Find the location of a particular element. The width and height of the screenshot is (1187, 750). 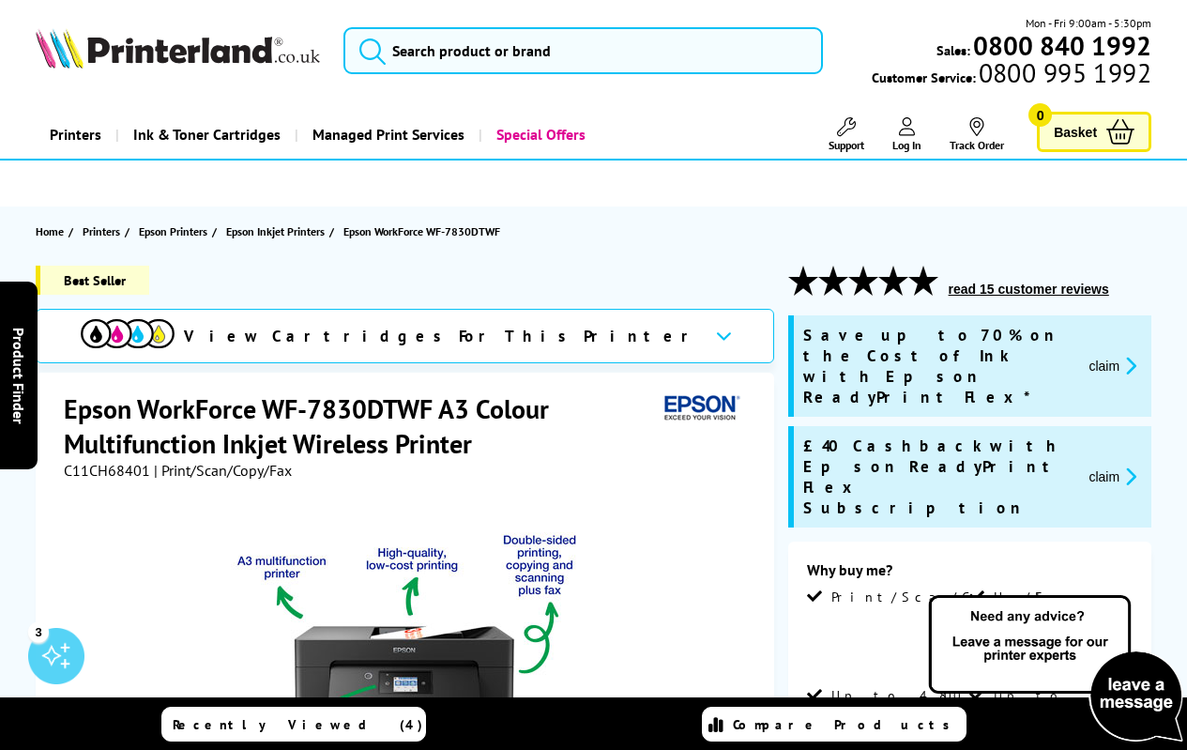

a: Support is located at coordinates (847, 134).